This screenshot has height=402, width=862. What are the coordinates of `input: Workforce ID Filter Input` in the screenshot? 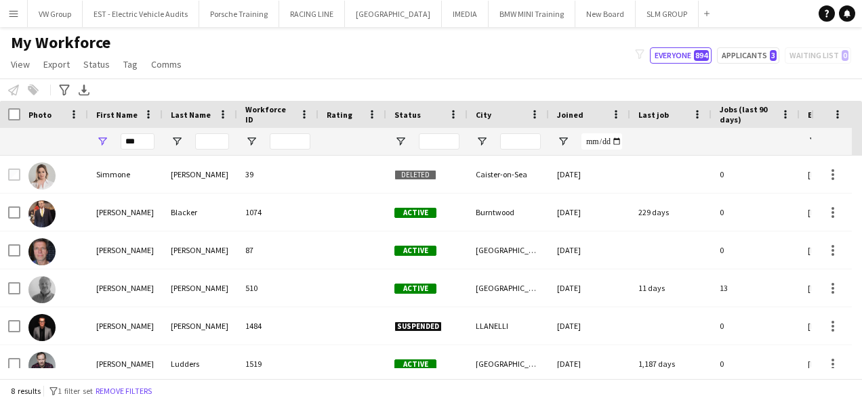 It's located at (290, 142).